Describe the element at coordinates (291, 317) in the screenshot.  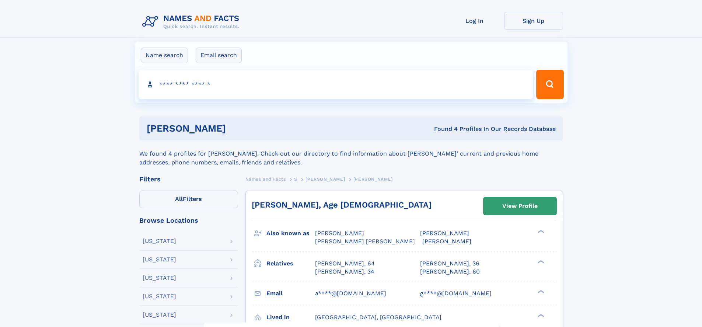
I see `h3: Lived in` at that location.